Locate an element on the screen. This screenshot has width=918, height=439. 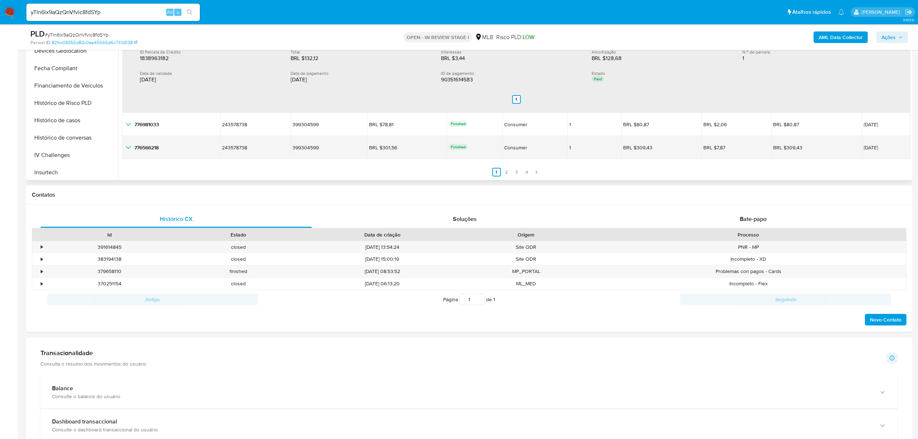
h1: Contatos is located at coordinates (469, 195).